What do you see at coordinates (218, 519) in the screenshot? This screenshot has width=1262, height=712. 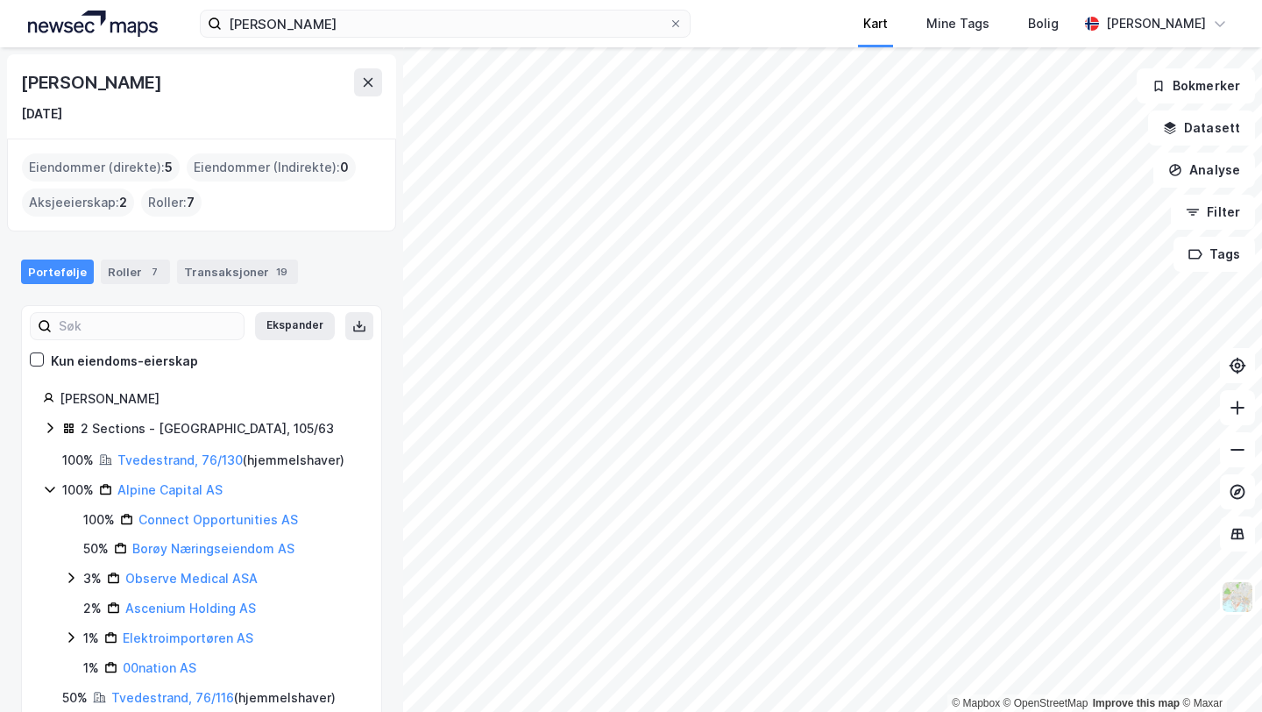 I see `a: Connect Opportunities AS` at bounding box center [218, 519].